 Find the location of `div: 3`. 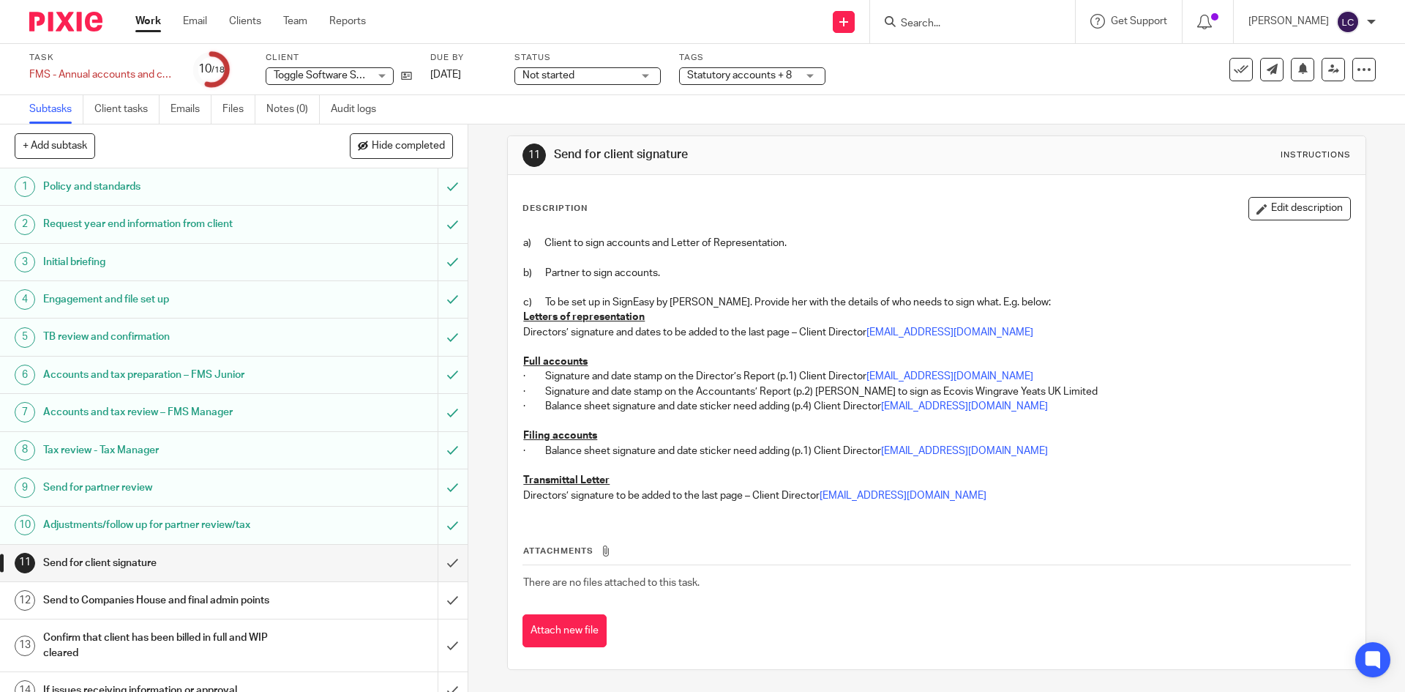

div: 3 is located at coordinates (25, 262).